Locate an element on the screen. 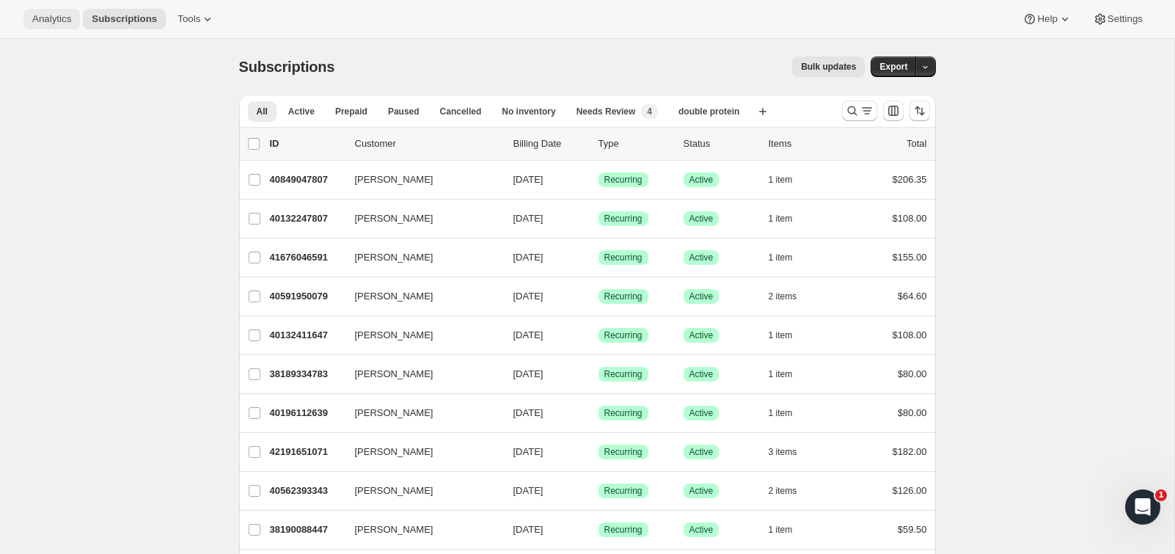 The image size is (1175, 554). span: 4 is located at coordinates (649, 111).